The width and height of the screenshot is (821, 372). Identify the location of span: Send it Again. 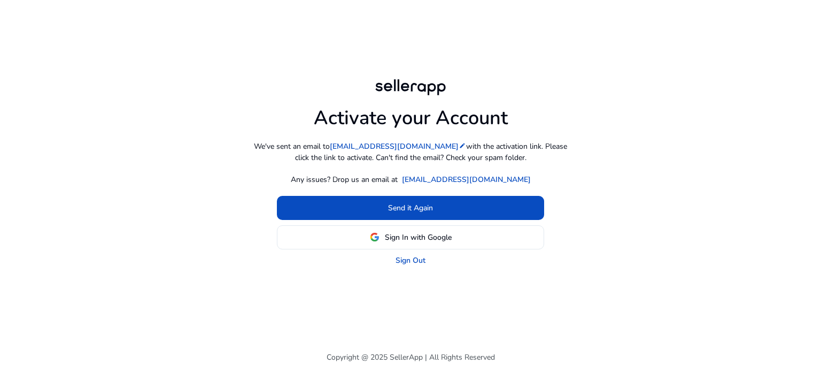
(411, 207).